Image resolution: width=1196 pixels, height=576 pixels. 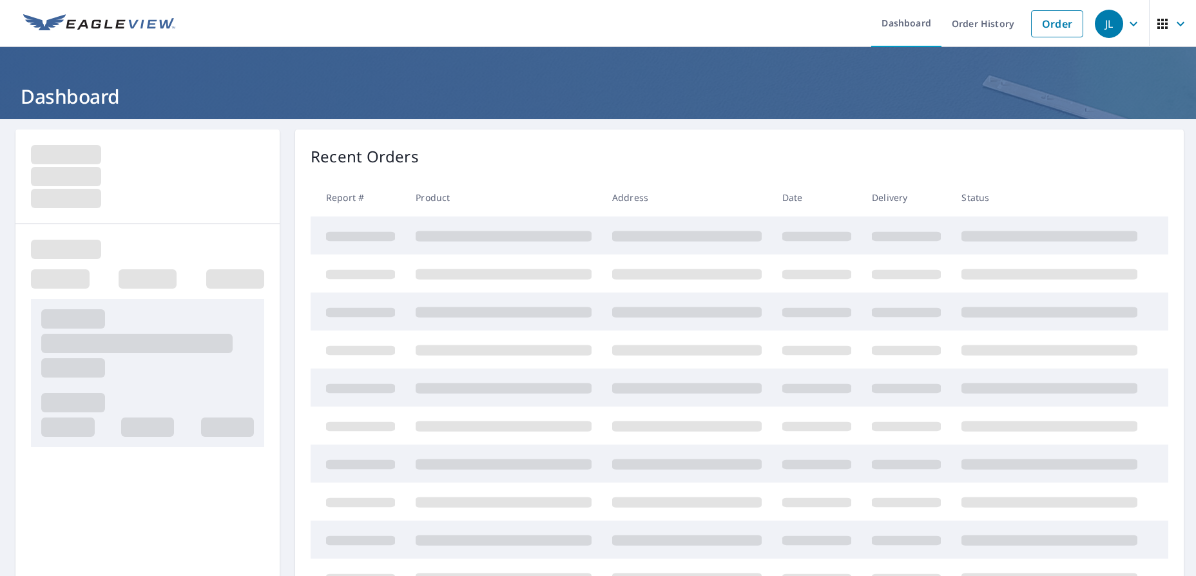 What do you see at coordinates (598, 96) in the screenshot?
I see `h1: Dashboard` at bounding box center [598, 96].